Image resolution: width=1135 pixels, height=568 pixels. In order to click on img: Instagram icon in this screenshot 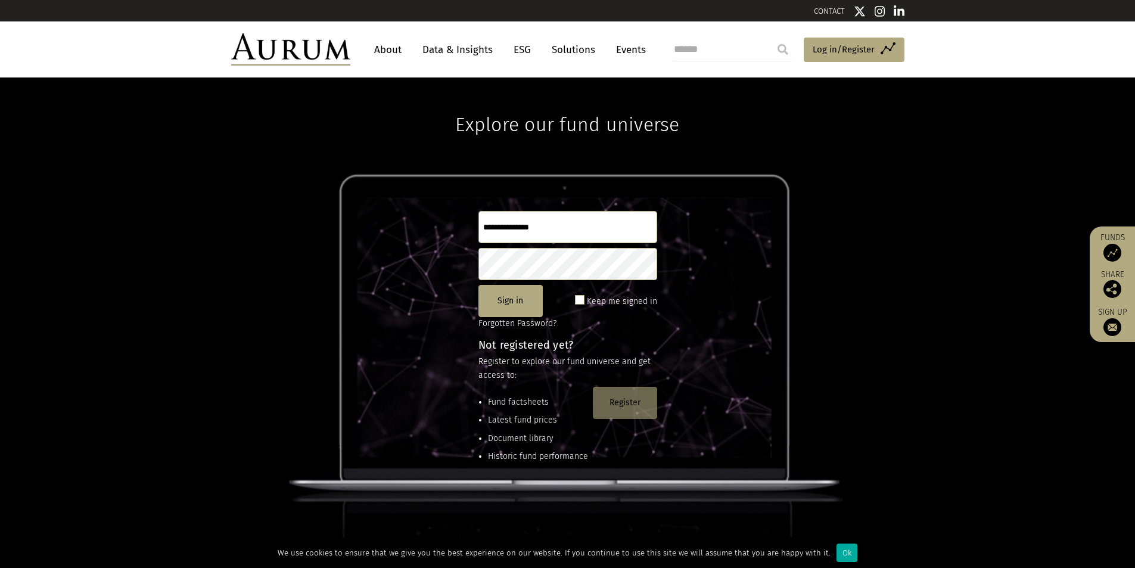, I will do `click(880, 11)`.